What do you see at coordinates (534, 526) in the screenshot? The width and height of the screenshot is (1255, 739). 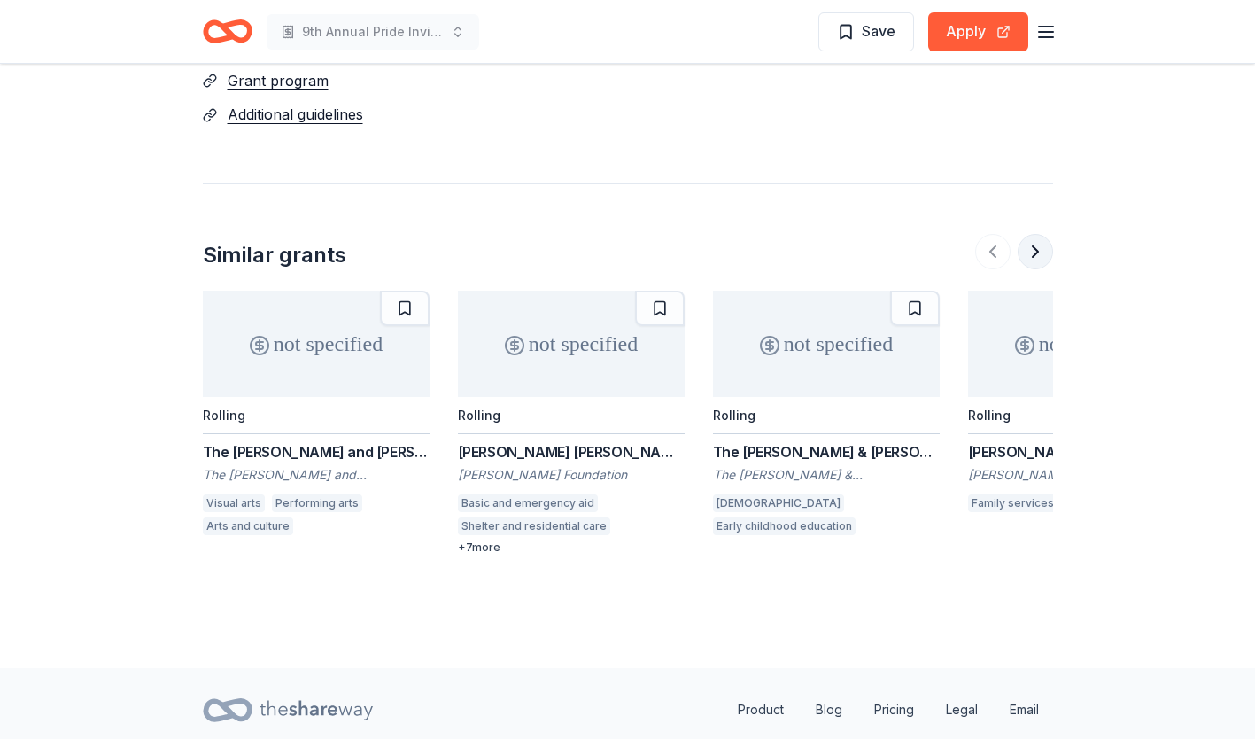 I see `div: Shelter and residential care` at bounding box center [534, 526].